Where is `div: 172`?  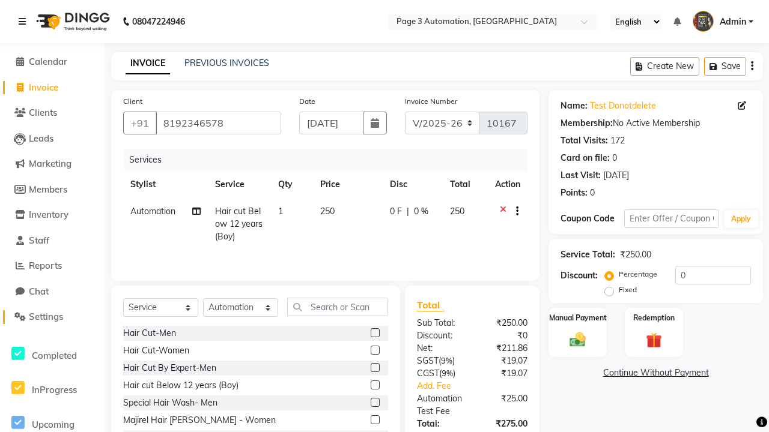 div: 172 is located at coordinates (617, 141).